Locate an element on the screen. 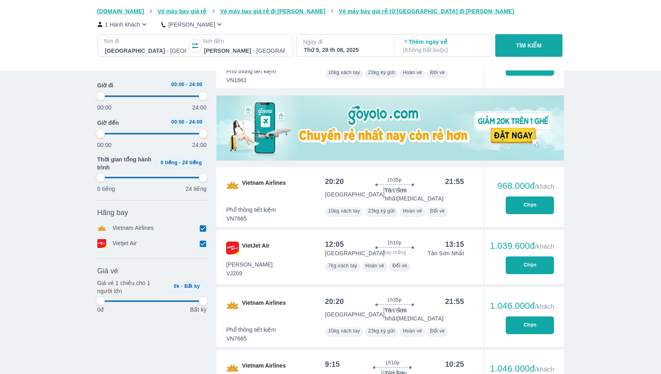  span: Thời gian tổng hành trình is located at coordinates (125, 163).